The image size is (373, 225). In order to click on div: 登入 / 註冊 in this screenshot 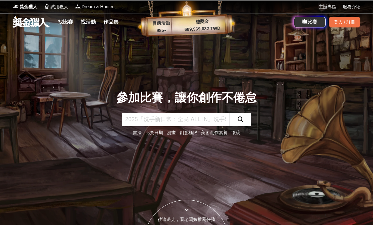, I will do `click(344, 22)`.